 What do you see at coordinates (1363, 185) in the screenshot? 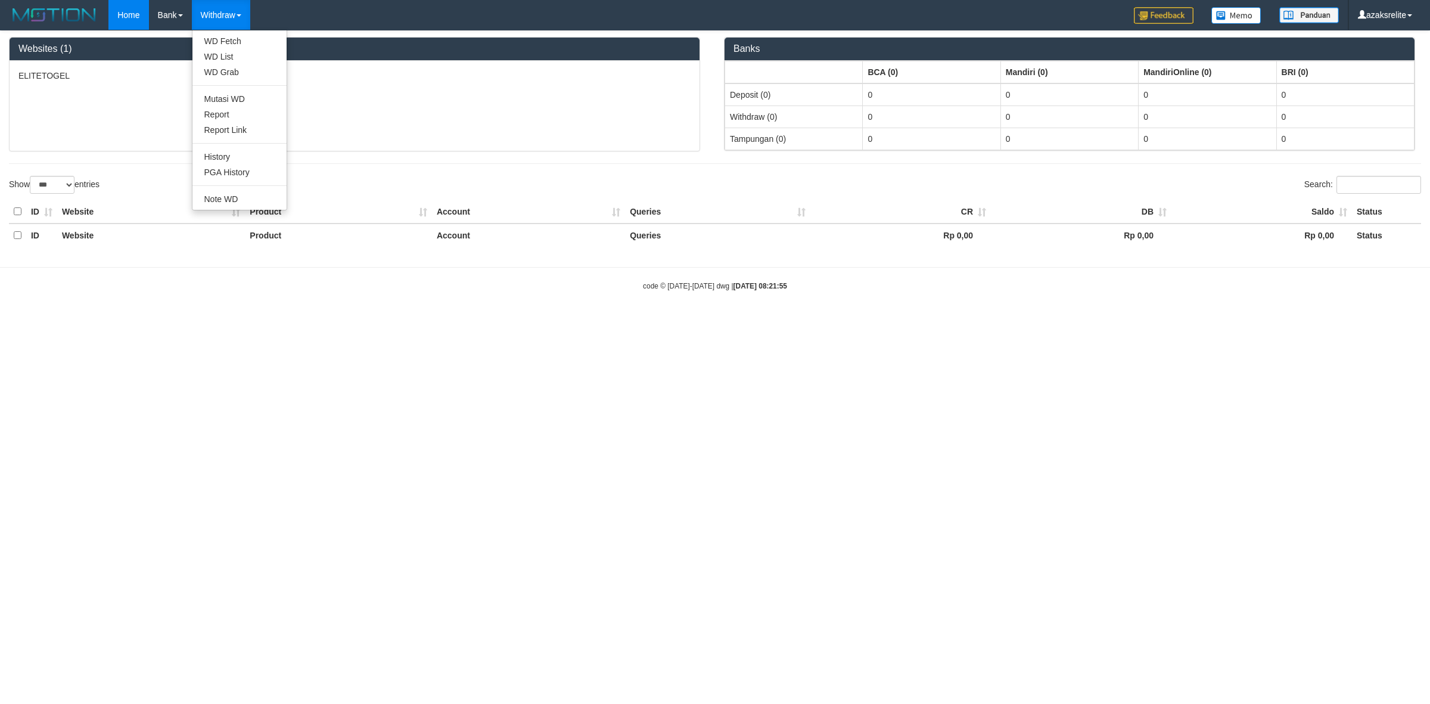
I see `label: Search:` at bounding box center [1363, 185].